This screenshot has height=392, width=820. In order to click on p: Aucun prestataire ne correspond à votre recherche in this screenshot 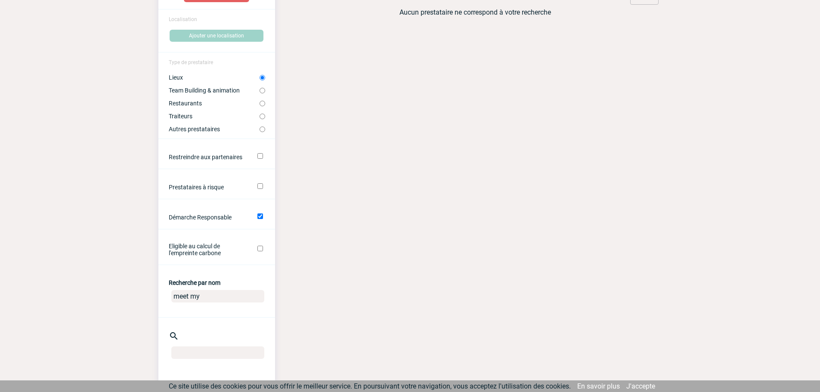, I will do `click(475, 12)`.